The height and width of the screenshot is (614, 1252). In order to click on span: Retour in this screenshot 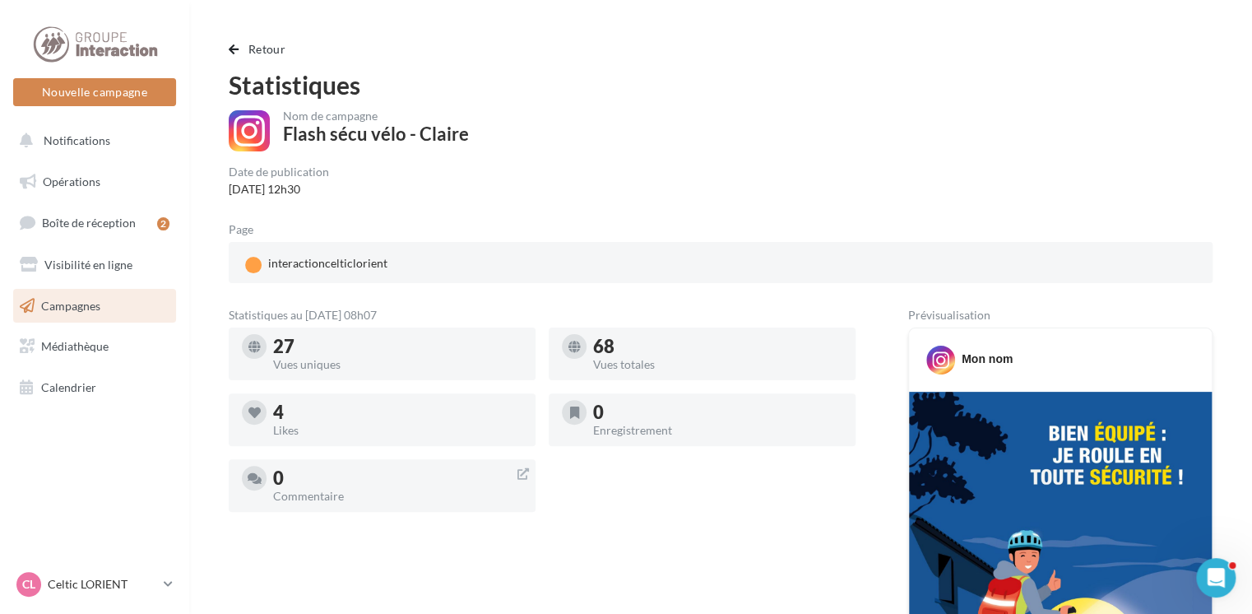, I will do `click(267, 49)`.